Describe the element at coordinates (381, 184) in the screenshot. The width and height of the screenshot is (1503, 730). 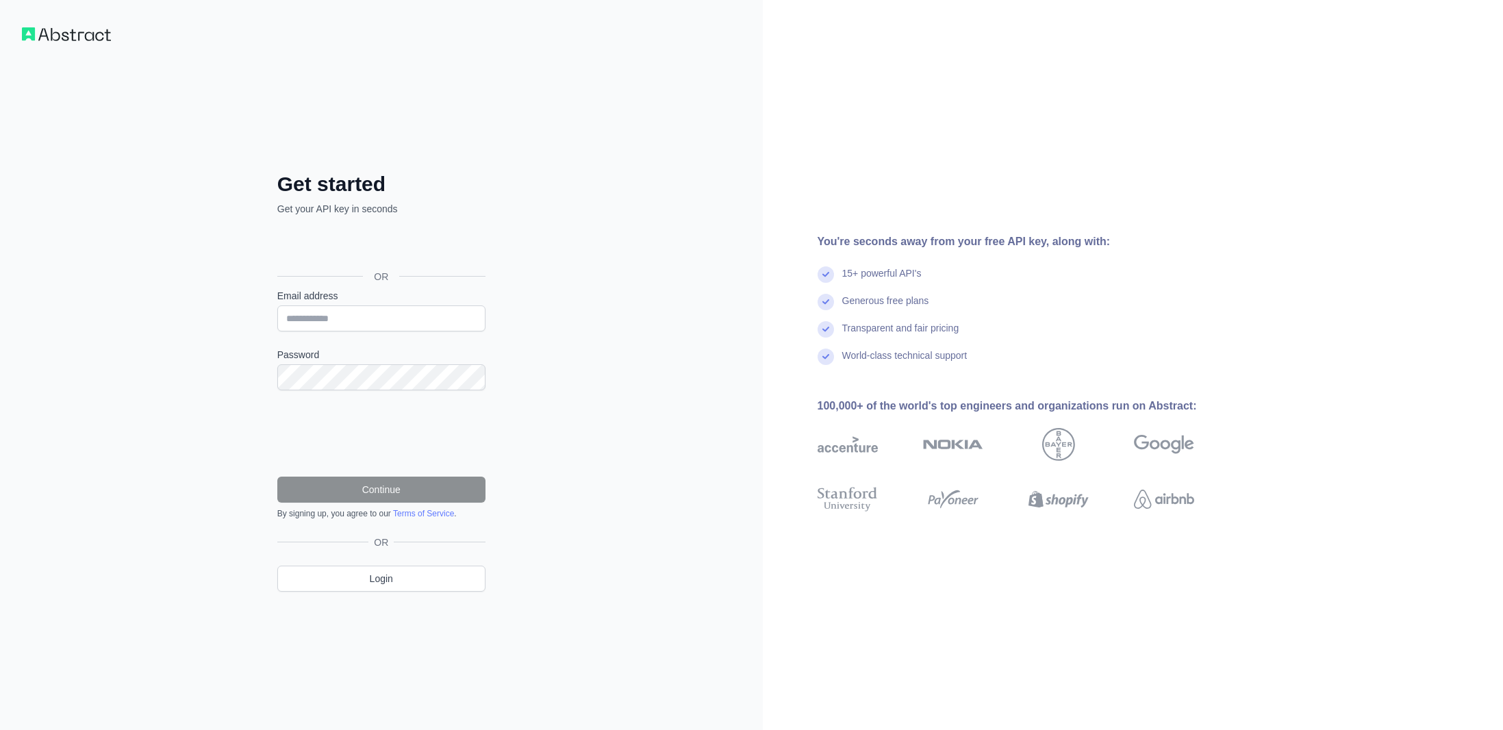
I see `h2: Get started` at that location.